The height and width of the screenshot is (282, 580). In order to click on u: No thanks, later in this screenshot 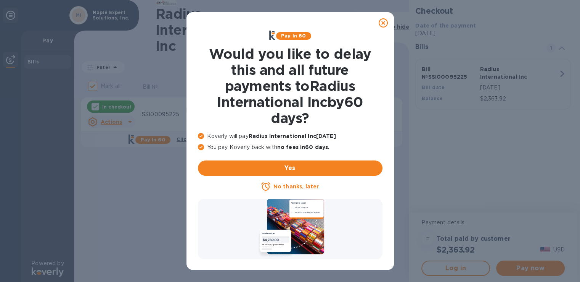, I will do `click(296, 186)`.